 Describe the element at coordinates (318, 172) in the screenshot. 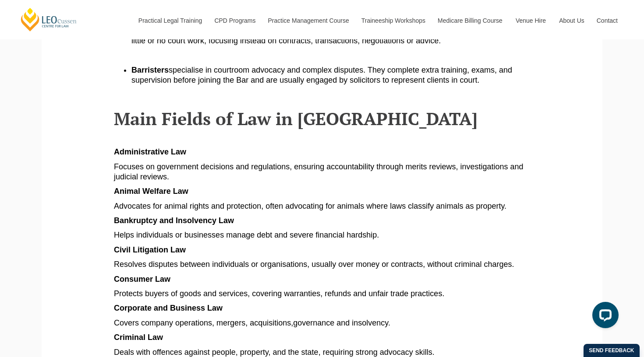

I see `span: Focuses on government decisions and regulations, ensuring accountability through merits reviews, ...` at that location.